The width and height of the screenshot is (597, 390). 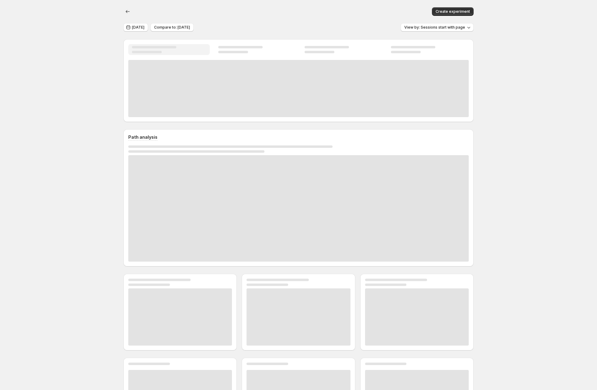 What do you see at coordinates (453, 12) in the screenshot?
I see `span: Create experiment` at bounding box center [453, 12].